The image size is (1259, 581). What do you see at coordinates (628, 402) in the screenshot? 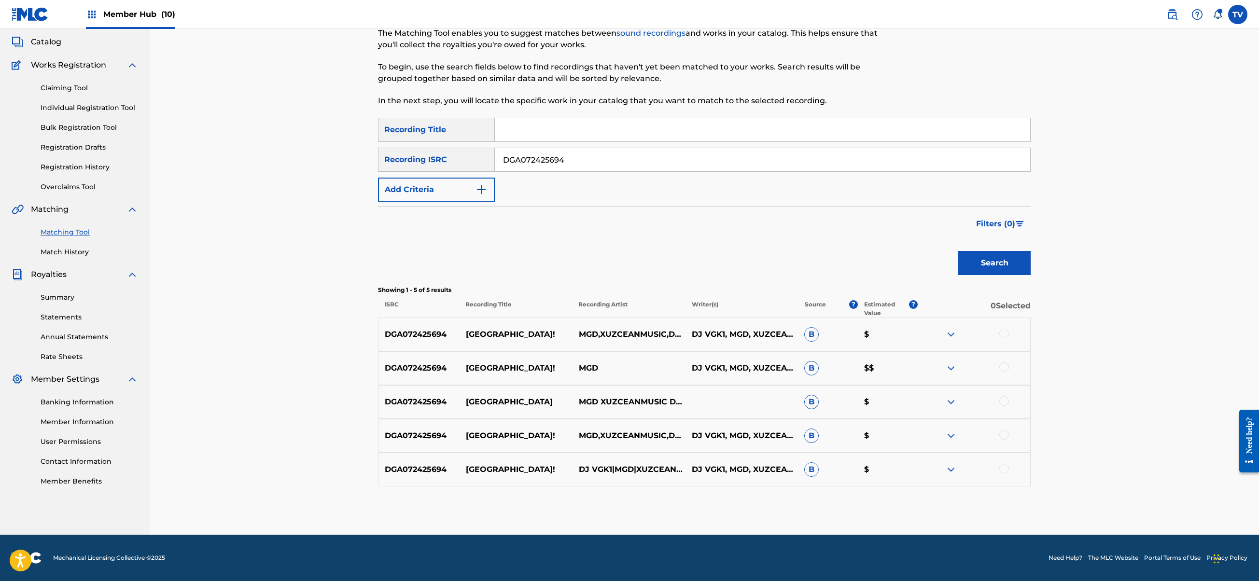
I see `p: MGD XUZCEANMUSIC DJ VGK1` at bounding box center [628, 402].